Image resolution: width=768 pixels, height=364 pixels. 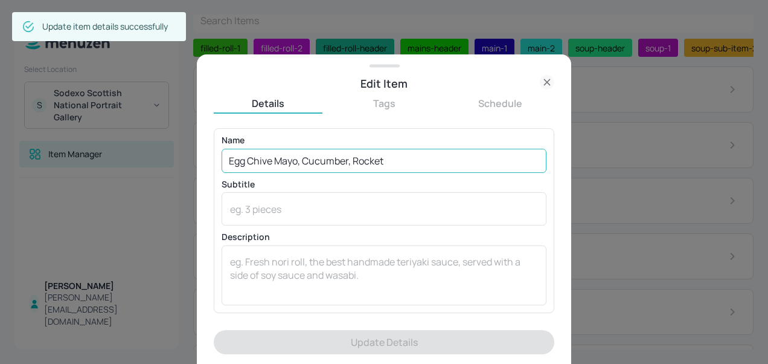 What do you see at coordinates (384, 237) in the screenshot?
I see `p: Description` at bounding box center [384, 237].